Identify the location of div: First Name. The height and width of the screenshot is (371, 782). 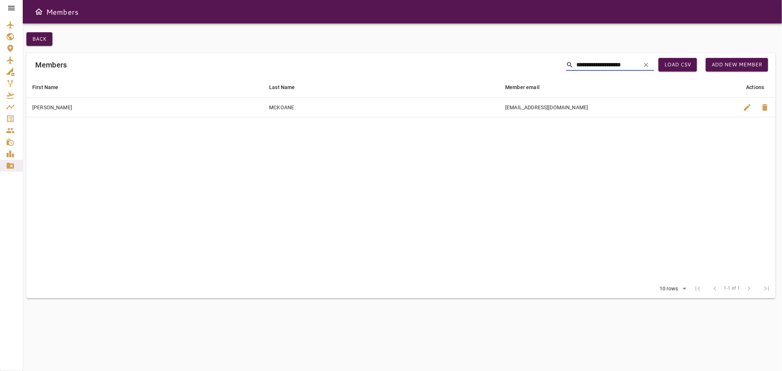
(45, 87).